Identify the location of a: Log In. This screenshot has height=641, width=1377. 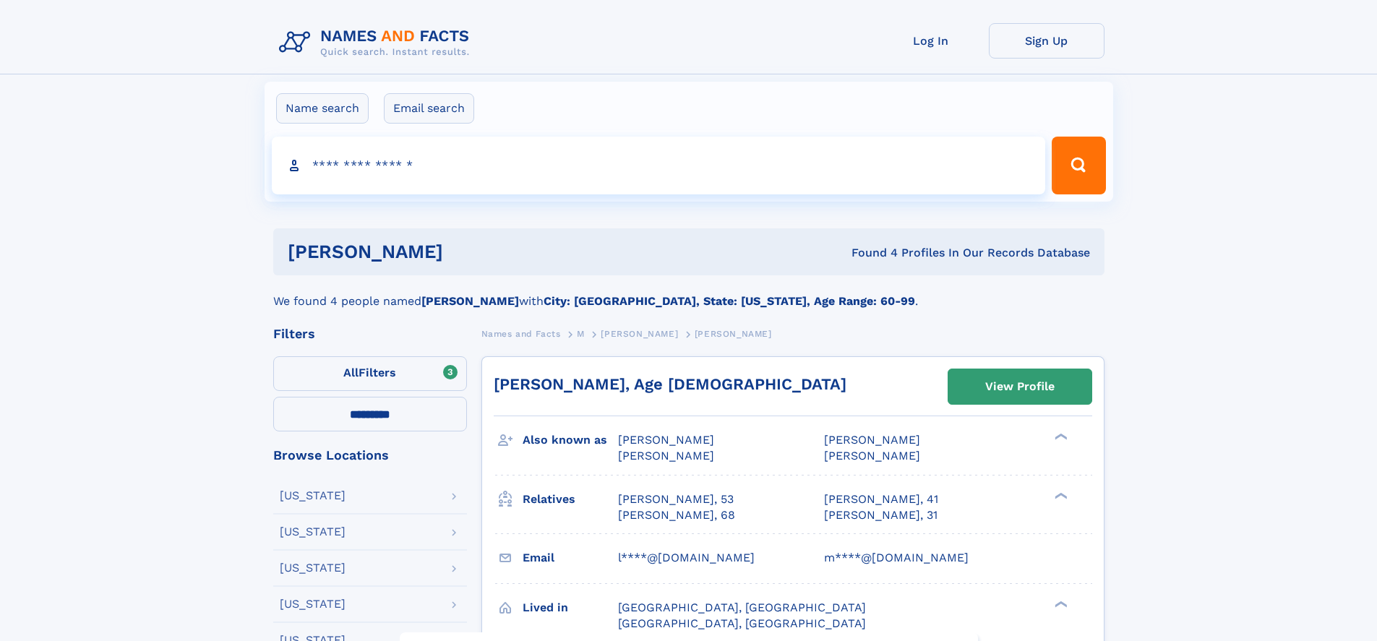
(931, 40).